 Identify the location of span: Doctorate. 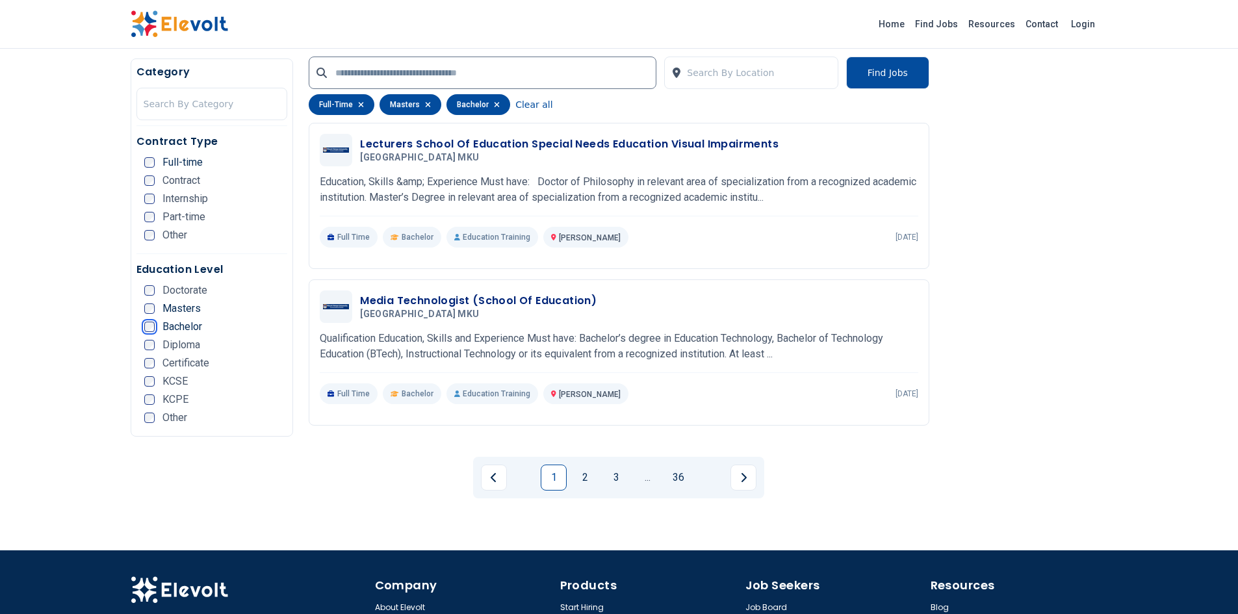
(185, 290).